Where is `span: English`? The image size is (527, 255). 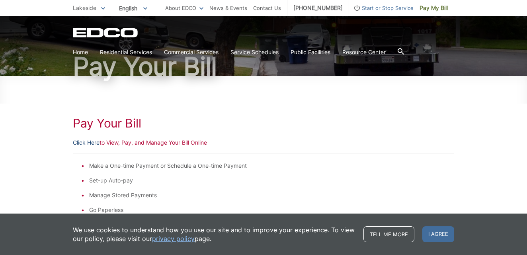
span: English is located at coordinates (133, 8).